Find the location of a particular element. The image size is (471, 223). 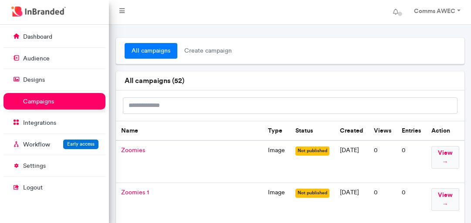

th: Status is located at coordinates (312, 131).